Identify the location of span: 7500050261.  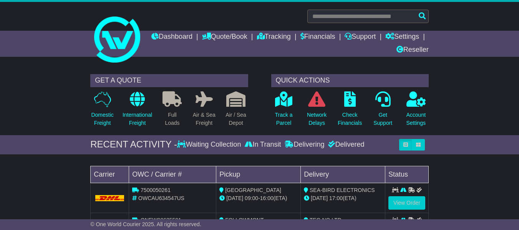
(156, 190).